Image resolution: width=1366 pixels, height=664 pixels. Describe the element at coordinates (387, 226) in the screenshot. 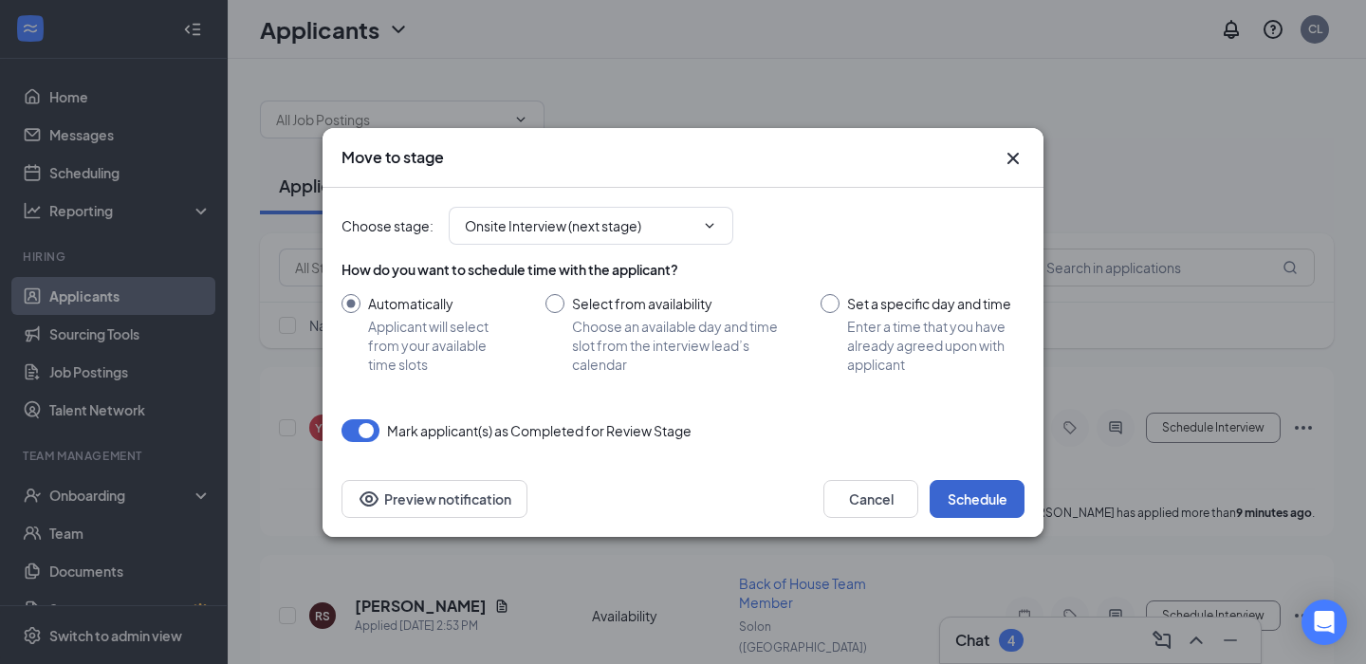

I see `span: Choose stage :` at that location.